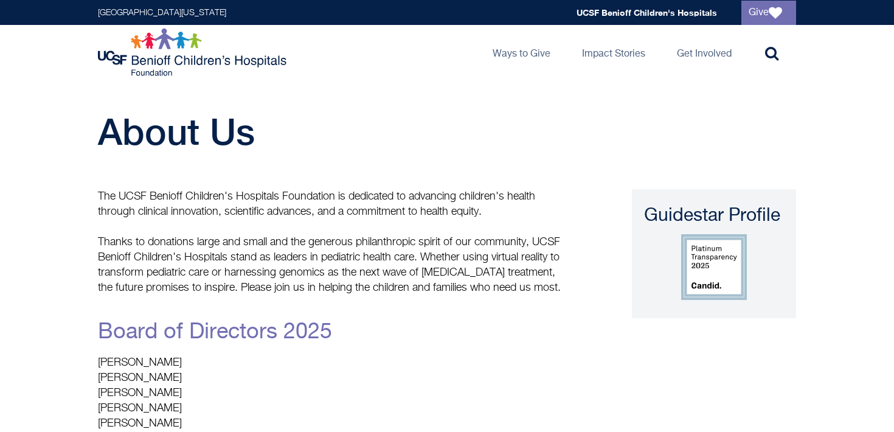  I want to click on a: Board of Directors 2025, so click(215, 332).